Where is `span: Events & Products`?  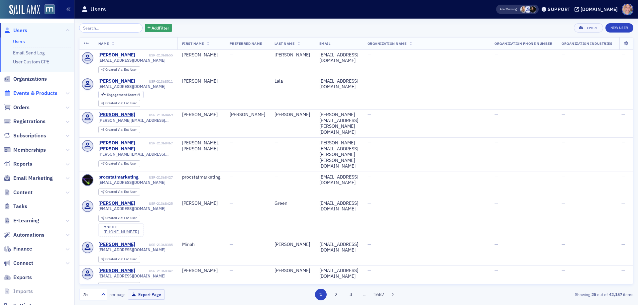 span: Events & Products is located at coordinates (35, 93).